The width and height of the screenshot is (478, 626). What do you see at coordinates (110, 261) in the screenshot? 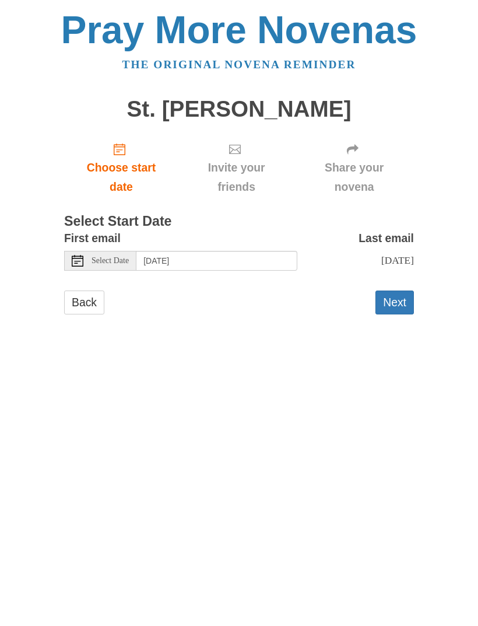
I see `span: Select Date` at bounding box center [110, 261].